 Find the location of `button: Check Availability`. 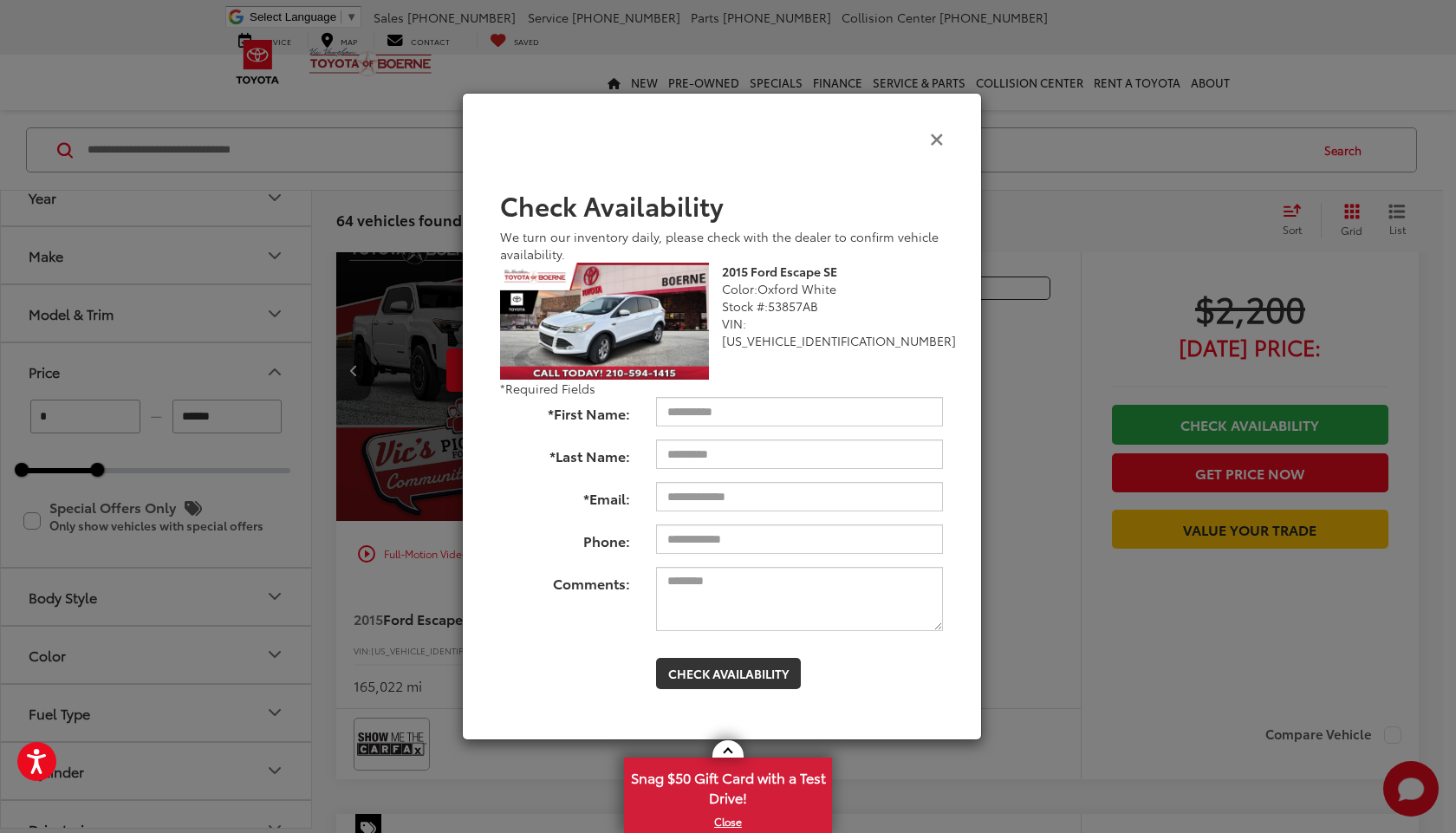

button: Check Availability is located at coordinates (728, 673).